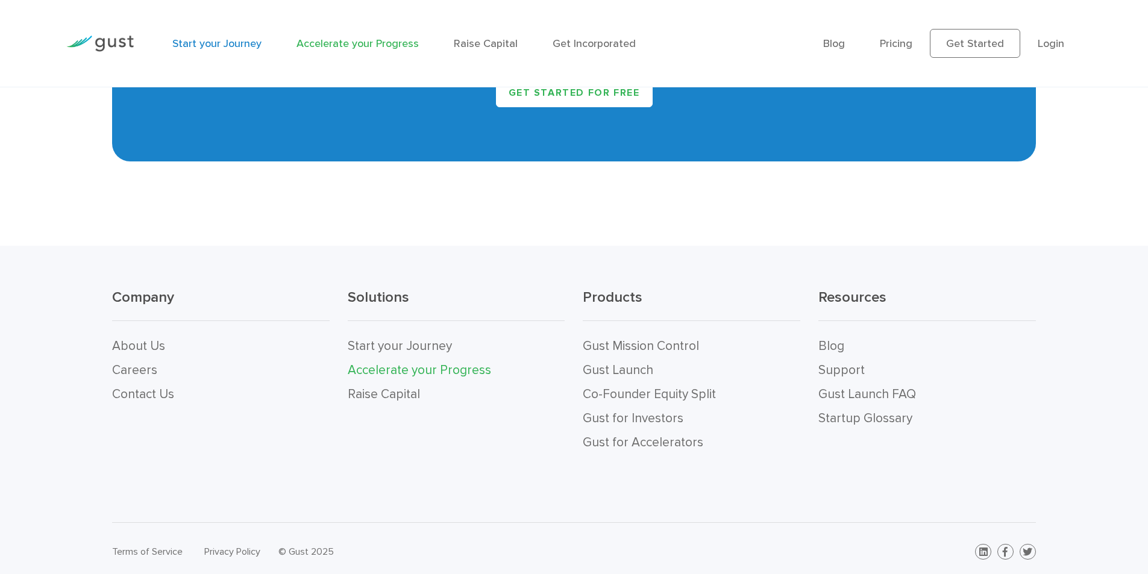 This screenshot has width=1148, height=574. Describe the element at coordinates (139, 346) in the screenshot. I see `a: About Us` at that location.